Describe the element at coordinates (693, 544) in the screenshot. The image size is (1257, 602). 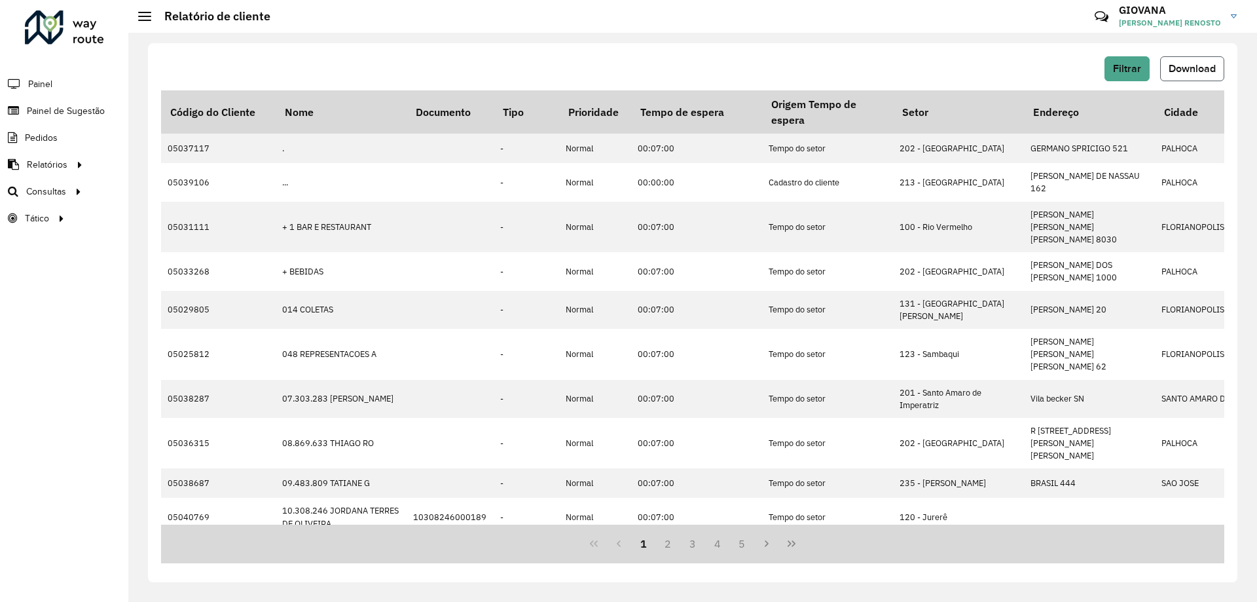
I see `button: 3` at that location.